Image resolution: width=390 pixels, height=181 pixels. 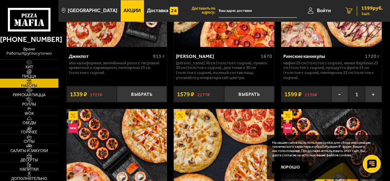 I want to click on p: На нашем сайте мы используем cookie для сбора информации технического характера и обрабатываем IP..., so click(x=323, y=149).